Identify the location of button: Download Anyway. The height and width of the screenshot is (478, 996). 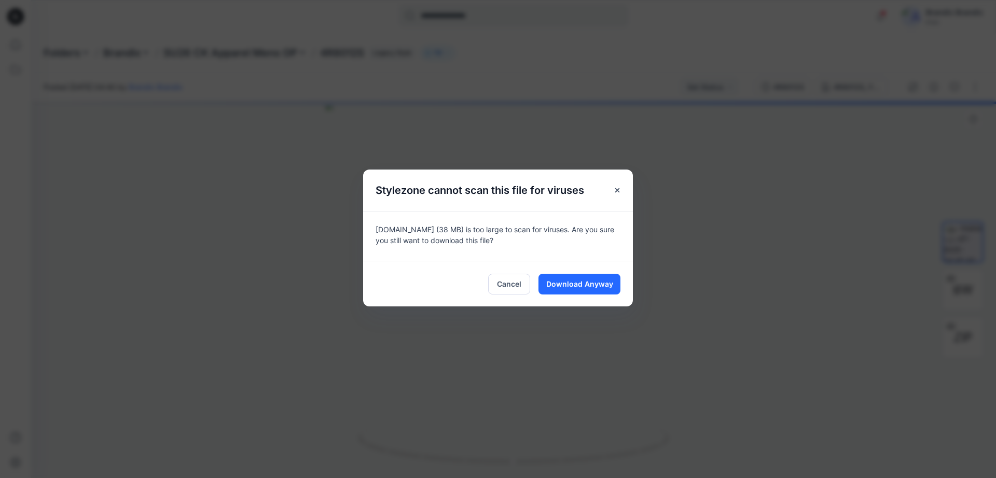
(580, 284).